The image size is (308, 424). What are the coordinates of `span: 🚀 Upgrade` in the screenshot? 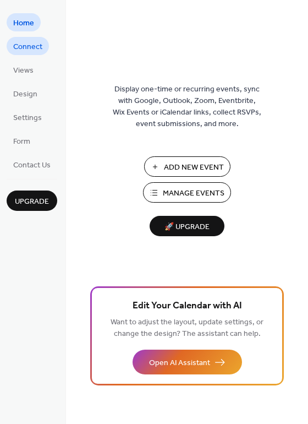 It's located at (187, 227).